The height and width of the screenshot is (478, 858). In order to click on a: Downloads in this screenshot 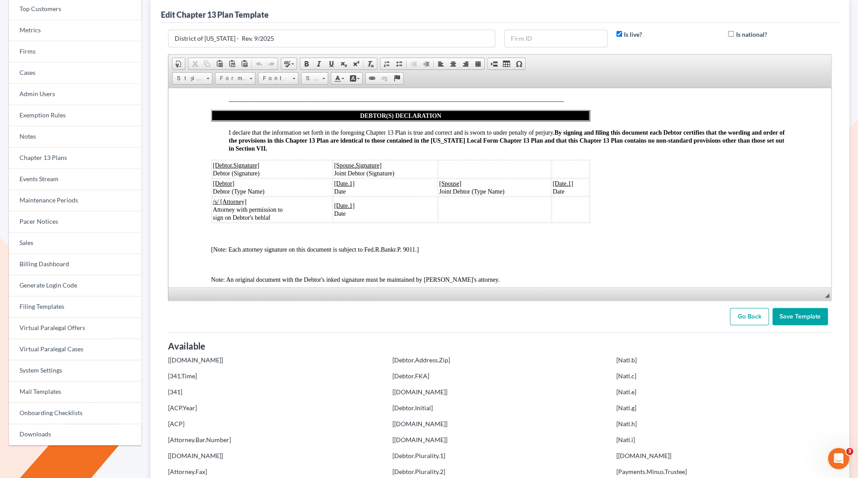, I will do `click(75, 435)`.